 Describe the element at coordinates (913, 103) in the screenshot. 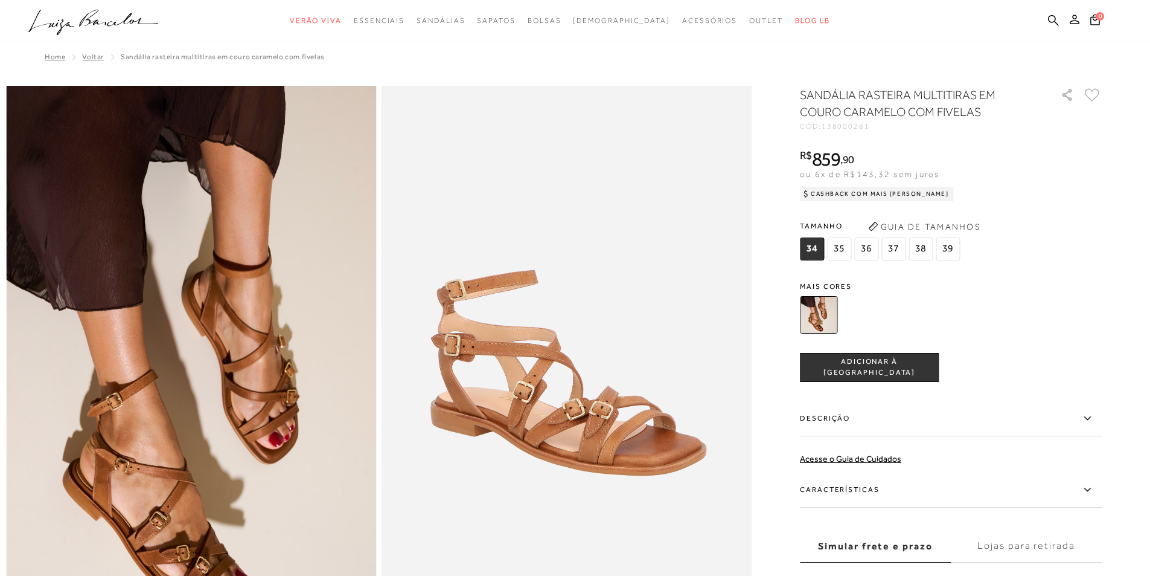

I see `h1: SANDÁLIA RASTEIRA MULTITIRAS EM COURO CARAMELO COM FIVELAS` at that location.